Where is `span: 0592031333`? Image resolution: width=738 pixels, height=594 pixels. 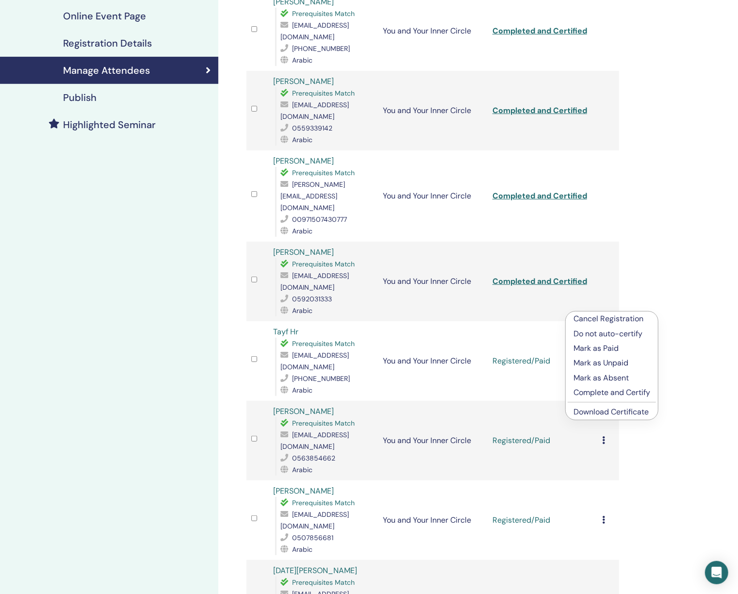
span: 0592031333 is located at coordinates (312, 299).